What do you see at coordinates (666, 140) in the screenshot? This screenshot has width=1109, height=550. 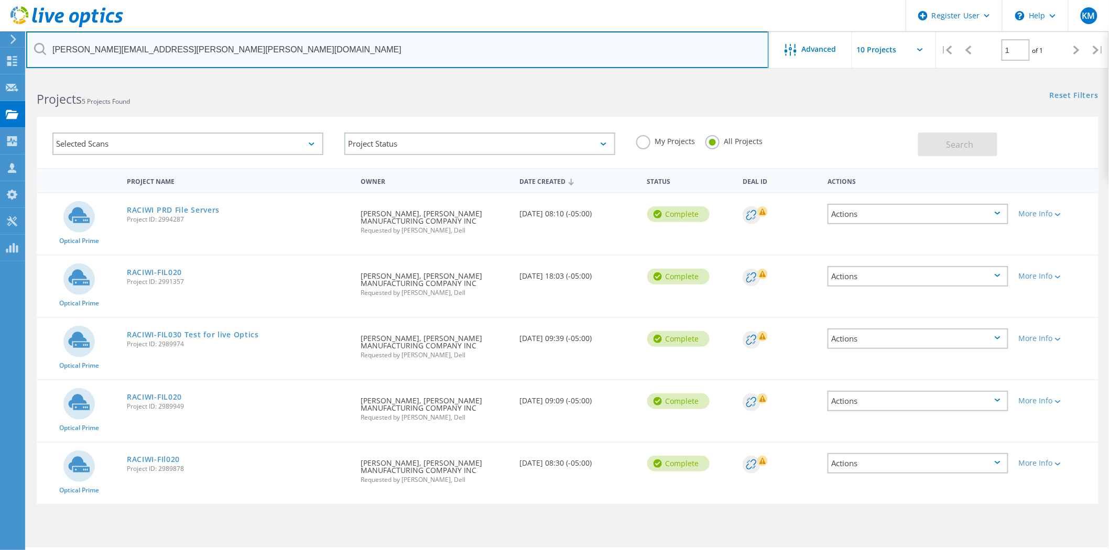 I see `label: My Projects` at bounding box center [666, 140].